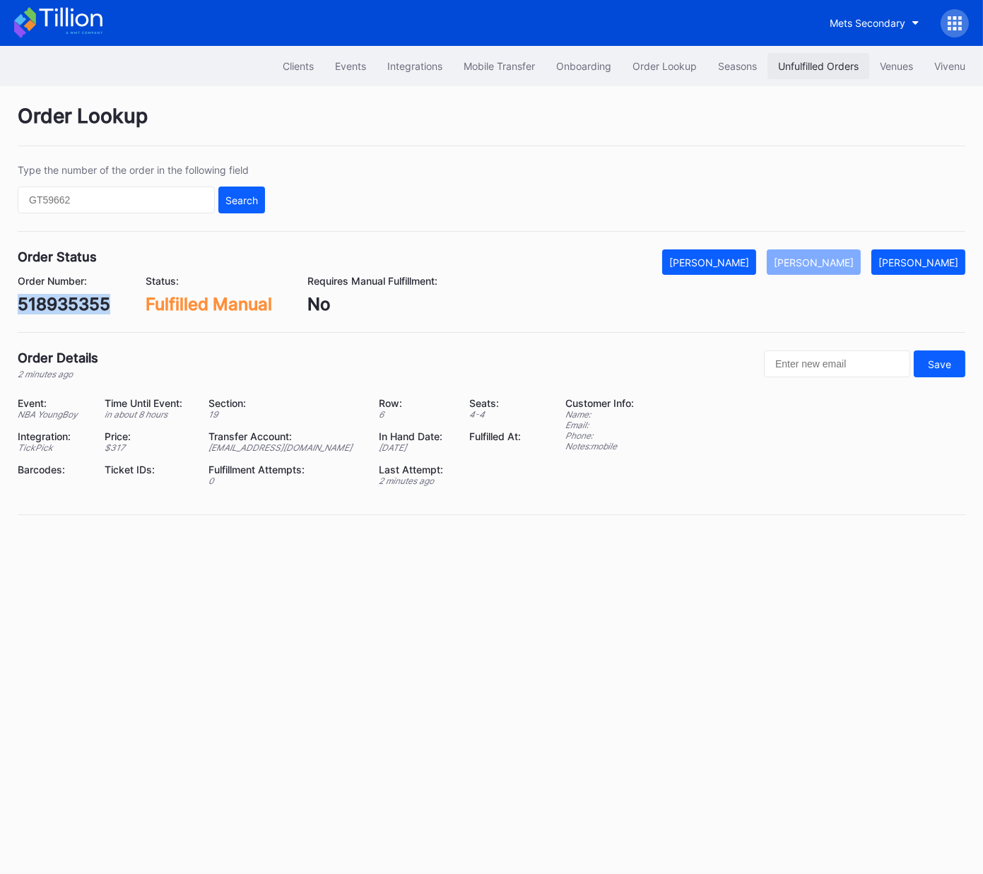 This screenshot has height=874, width=983. I want to click on div: 19, so click(285, 414).